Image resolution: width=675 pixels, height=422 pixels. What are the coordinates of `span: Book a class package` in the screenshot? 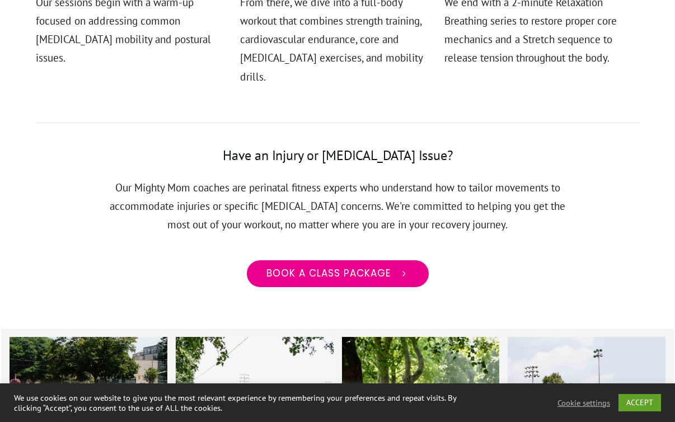 It's located at (329, 274).